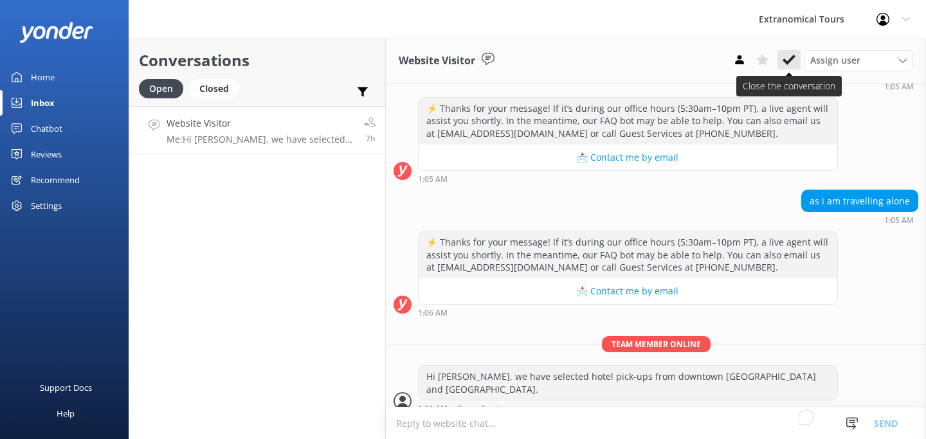 The height and width of the screenshot is (439, 926). Describe the element at coordinates (217, 88) in the screenshot. I see `a: Closed` at that location.